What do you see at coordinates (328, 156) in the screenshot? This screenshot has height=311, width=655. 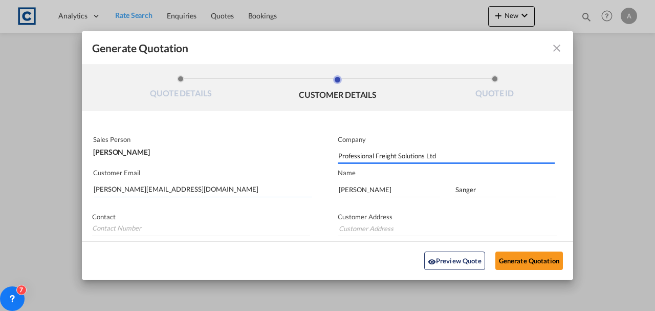 I see `md-dialog: Generate QuotationQUOTE ...` at bounding box center [328, 156].